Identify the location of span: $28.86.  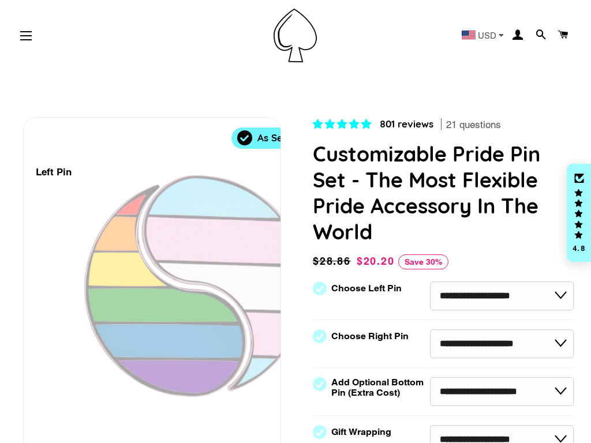
(333, 261).